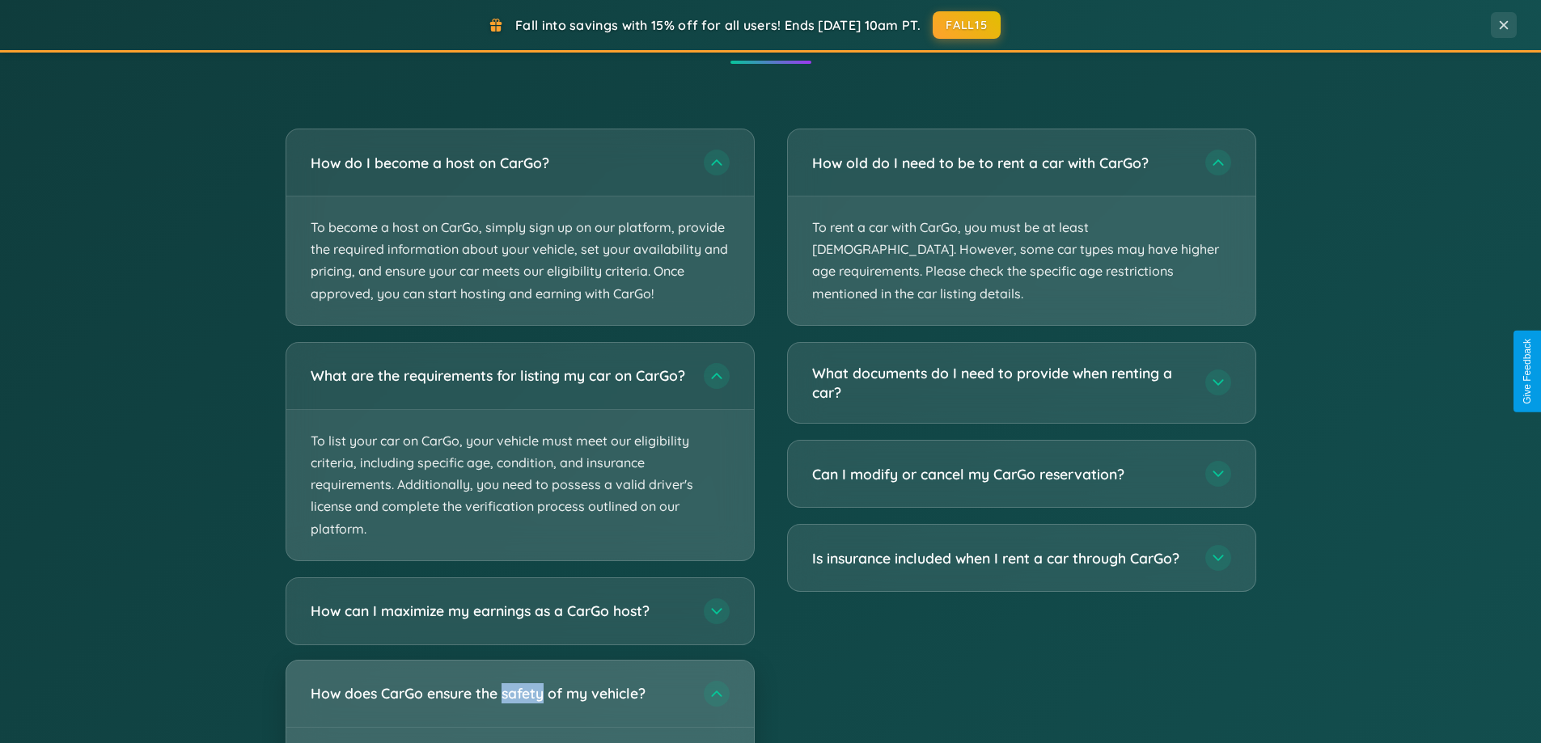 Image resolution: width=1541 pixels, height=743 pixels. What do you see at coordinates (1000, 382) in the screenshot?
I see `h3: What documents do I need to provide when renting a car?` at bounding box center [1000, 382].